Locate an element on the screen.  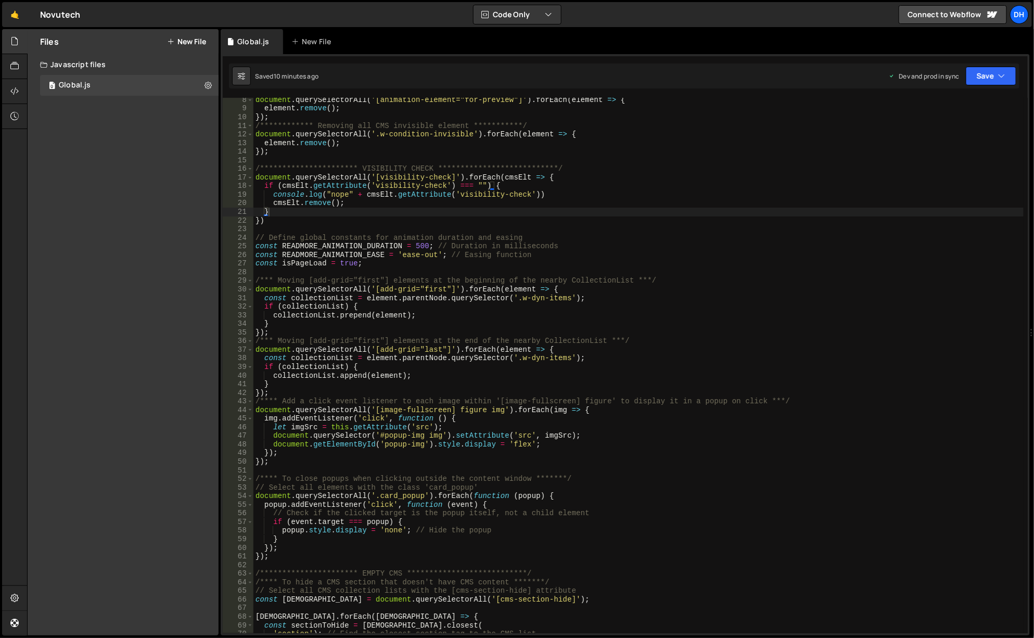
div: 8547/17808.js is located at coordinates (129, 85).